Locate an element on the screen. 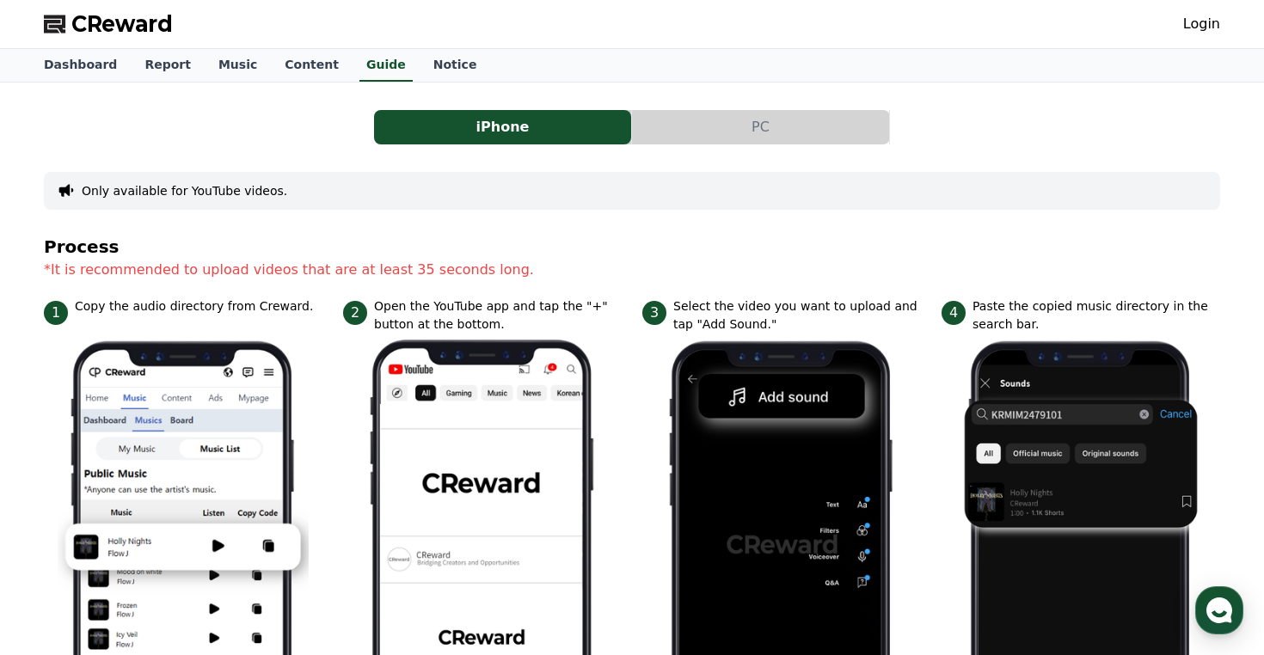  p: Open the YouTube app and tap the "+" button at the bottom. is located at coordinates (498, 315).